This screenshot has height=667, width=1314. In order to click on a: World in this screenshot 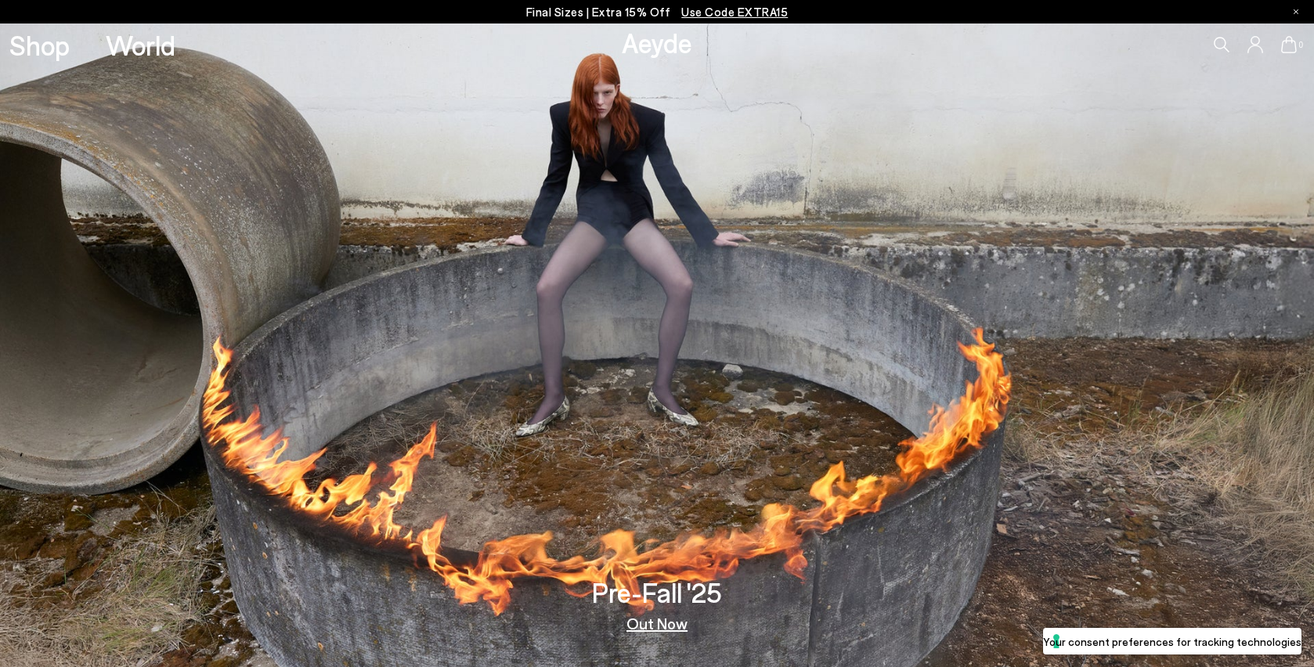, I will do `click(140, 45)`.